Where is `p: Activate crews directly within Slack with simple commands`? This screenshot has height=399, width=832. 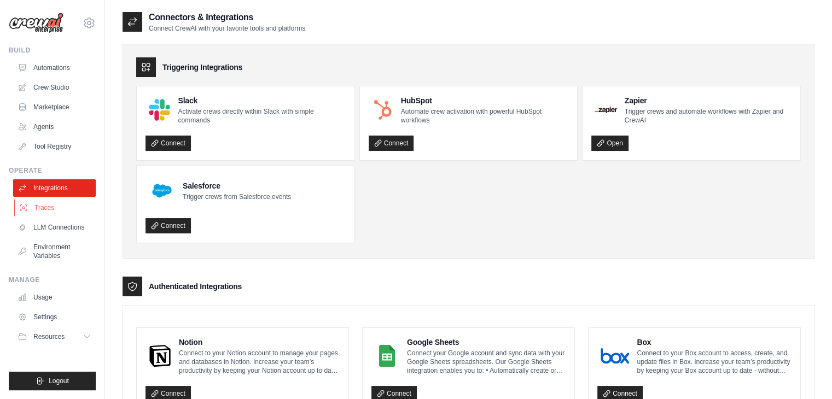 p: Activate crews directly within Slack with simple commands is located at coordinates (262, 116).